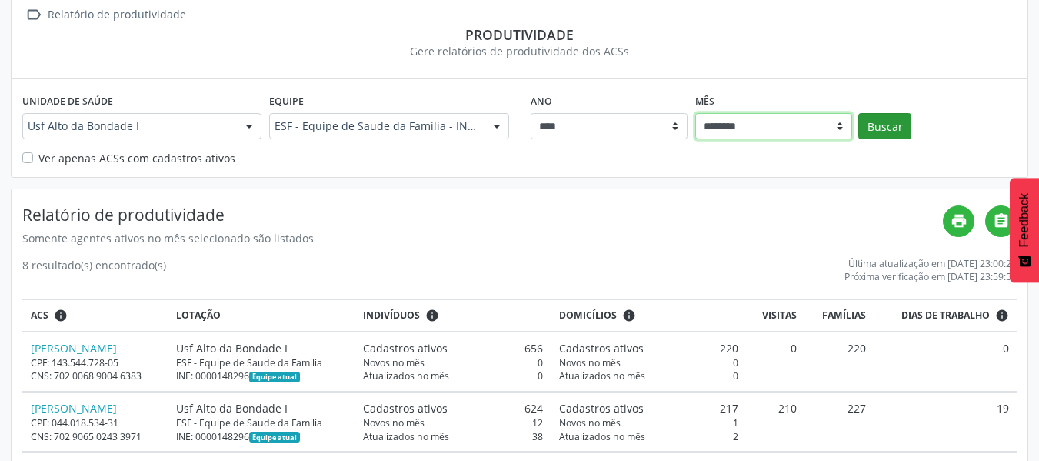 The width and height of the screenshot is (1039, 461). What do you see at coordinates (958, 221) in the screenshot?
I see `a: print` at bounding box center [958, 221].